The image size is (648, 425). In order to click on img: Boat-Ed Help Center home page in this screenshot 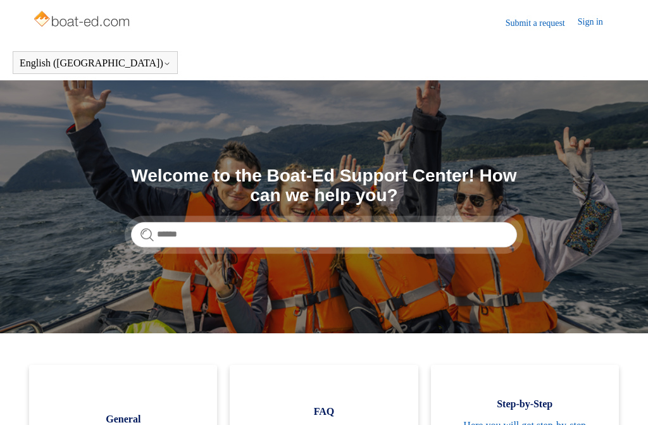, I will do `click(82, 20)`.